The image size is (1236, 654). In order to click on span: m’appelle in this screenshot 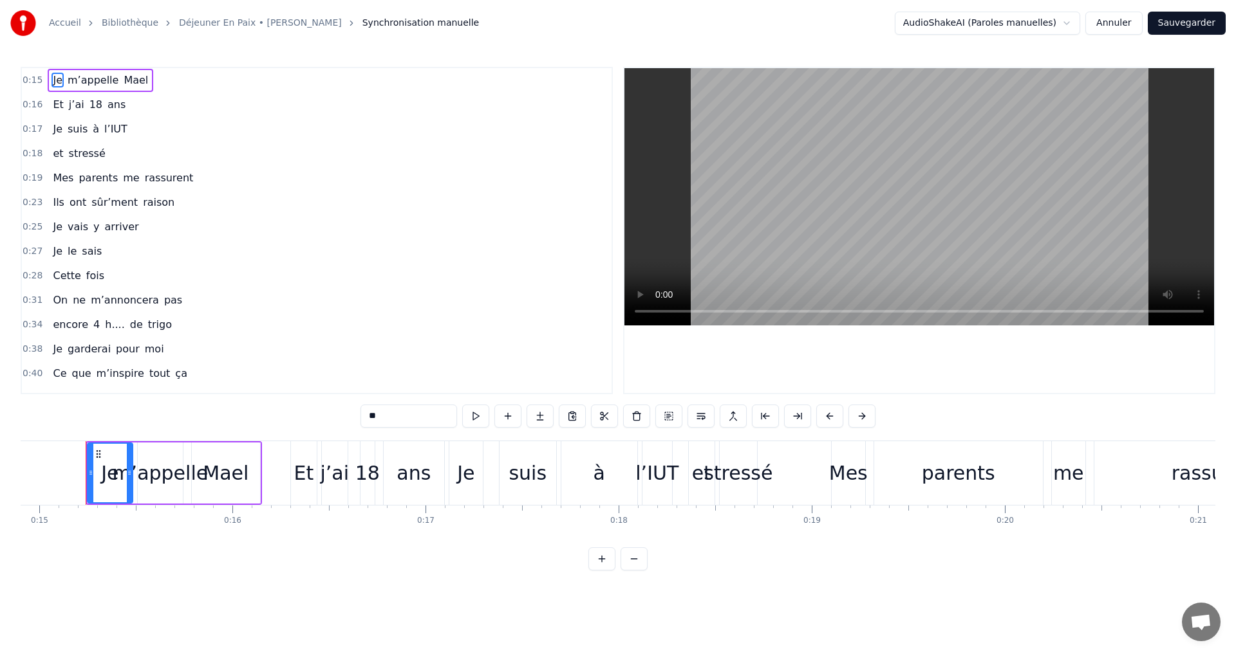, I will do `click(93, 80)`.